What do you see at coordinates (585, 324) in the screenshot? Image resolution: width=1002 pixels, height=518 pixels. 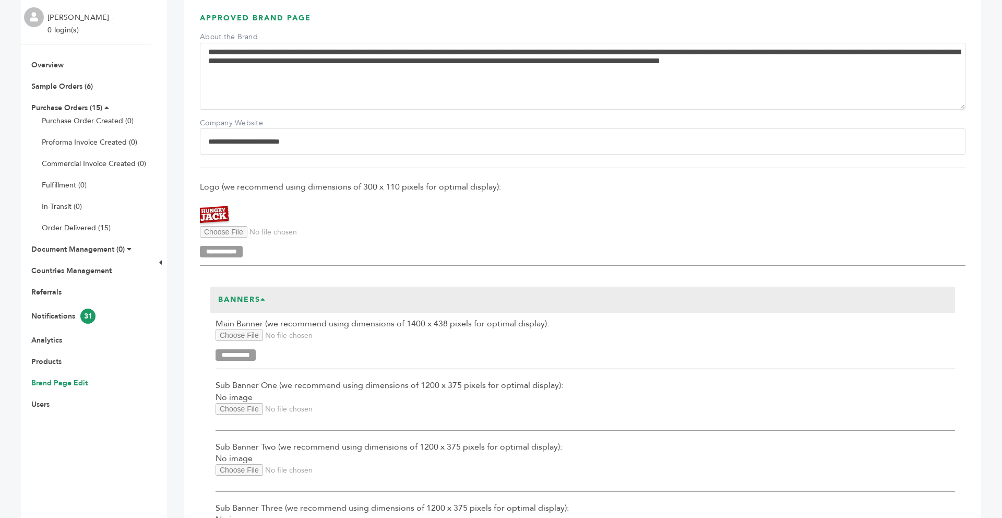 I see `span: Main Banner (we recommend using dimensions of 1400 x 438 pixels for optimal display):` at bounding box center [585, 324].